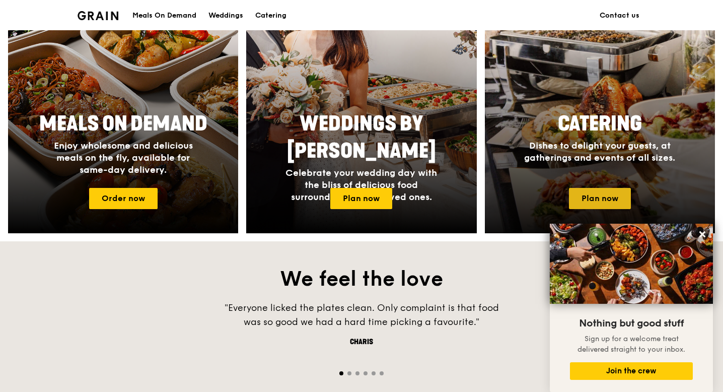 Image resolution: width=723 pixels, height=392 pixels. Describe the element at coordinates (164, 16) in the screenshot. I see `div: Meals On Demand` at that location.